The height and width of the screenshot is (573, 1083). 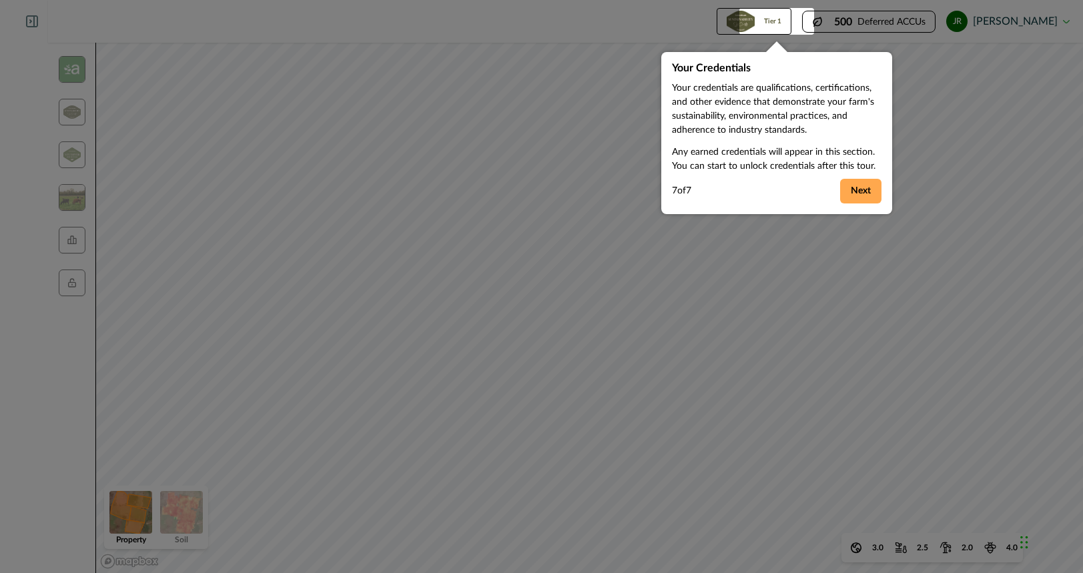 What do you see at coordinates (777, 68) in the screenshot?
I see `h2: Your Credentials` at bounding box center [777, 68].